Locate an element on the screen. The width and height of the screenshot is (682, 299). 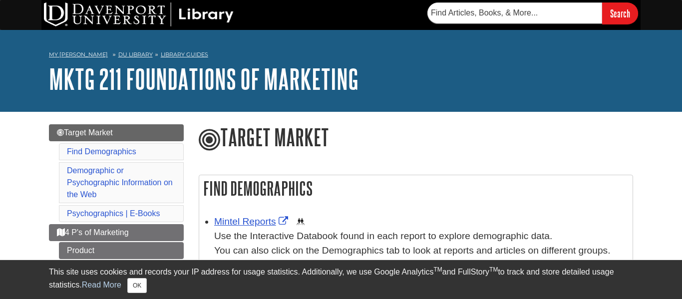
a: DU Library is located at coordinates (135, 54).